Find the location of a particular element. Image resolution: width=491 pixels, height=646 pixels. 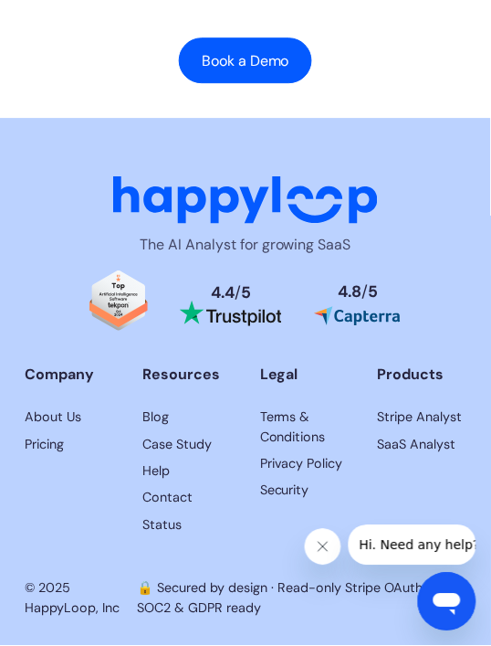

p: The AI Analyst for growing SaaS is located at coordinates (246, 245).